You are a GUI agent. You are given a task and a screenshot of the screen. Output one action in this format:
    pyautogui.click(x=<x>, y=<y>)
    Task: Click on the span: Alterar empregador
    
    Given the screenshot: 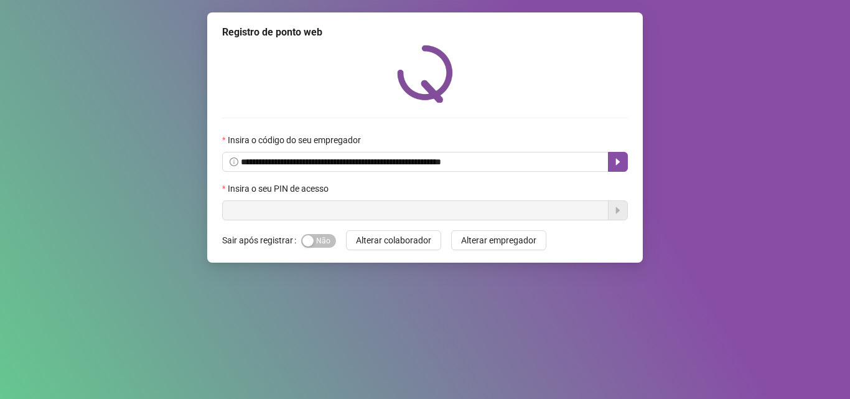 What is the action you would take?
    pyautogui.click(x=499, y=240)
    